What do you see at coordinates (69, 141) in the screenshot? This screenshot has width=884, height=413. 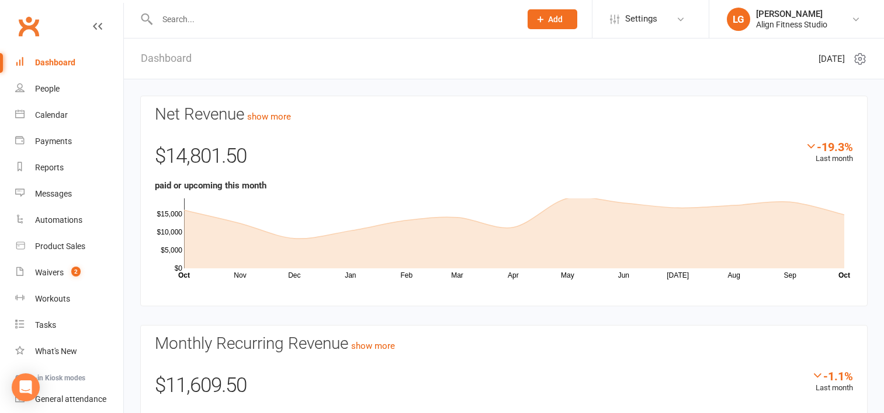 I see `a: Payments` at bounding box center [69, 141].